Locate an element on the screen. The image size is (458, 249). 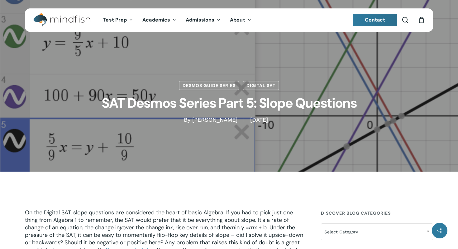
span: y is located at coordinates (121, 227).